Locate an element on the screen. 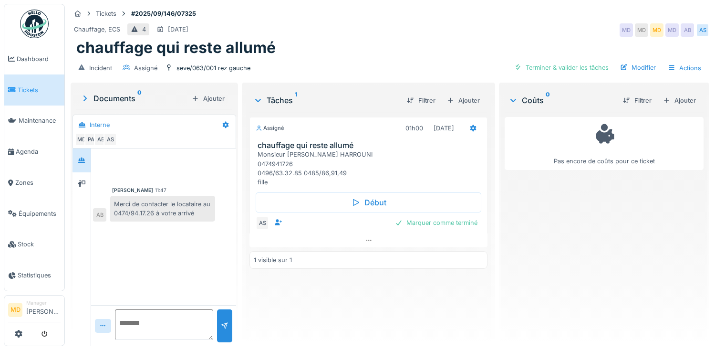 Image resolution: width=715 pixels, height=350 pixels. div: Pas encore de coûts pour ce ticket is located at coordinates (604, 143).